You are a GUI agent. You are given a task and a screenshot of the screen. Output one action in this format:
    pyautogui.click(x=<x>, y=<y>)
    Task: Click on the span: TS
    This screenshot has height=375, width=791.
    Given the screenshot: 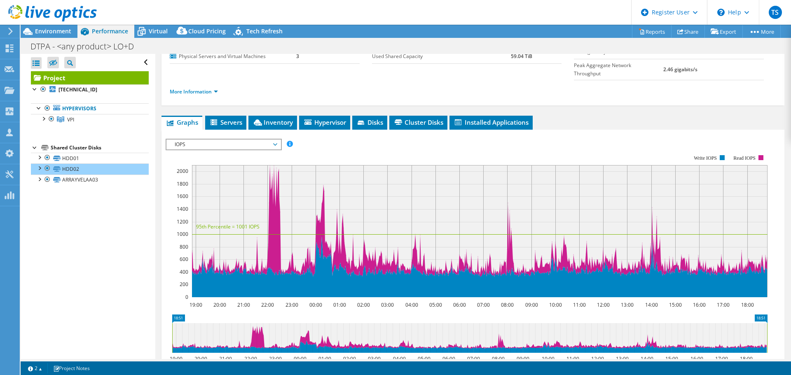 What is the action you would take?
    pyautogui.click(x=776, y=12)
    